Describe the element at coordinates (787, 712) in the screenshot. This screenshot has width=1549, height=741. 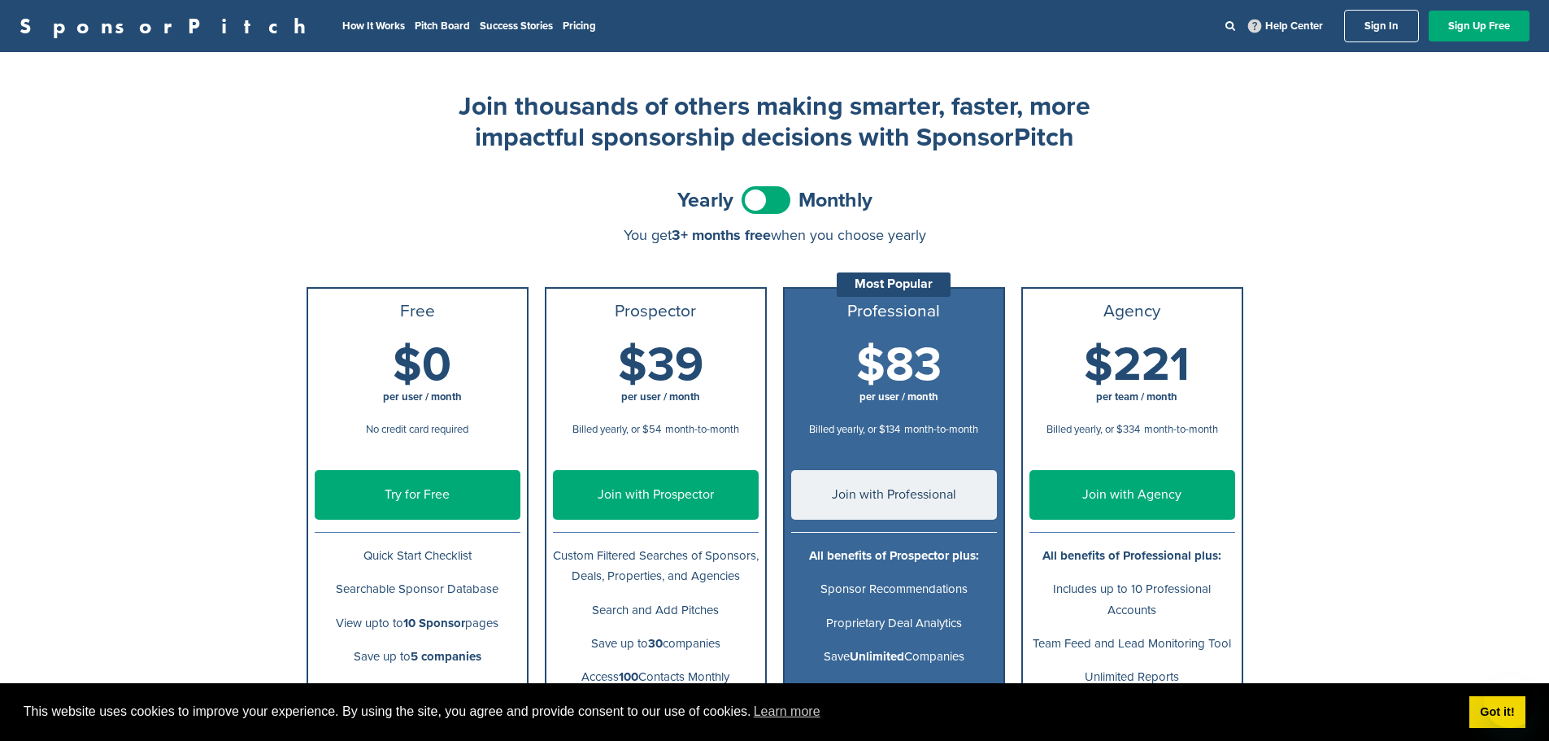
I see `a: learn more about cookies` at that location.